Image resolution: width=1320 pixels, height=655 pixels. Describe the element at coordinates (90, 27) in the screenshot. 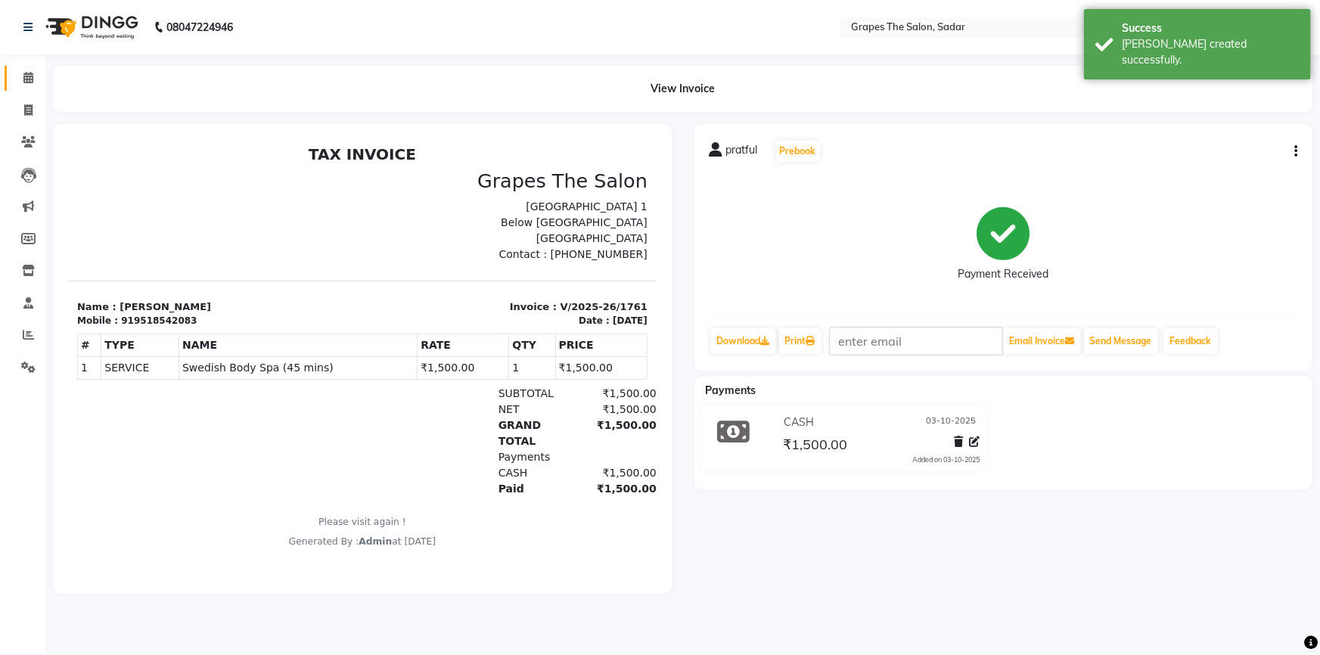

I see `img: logo` at that location.